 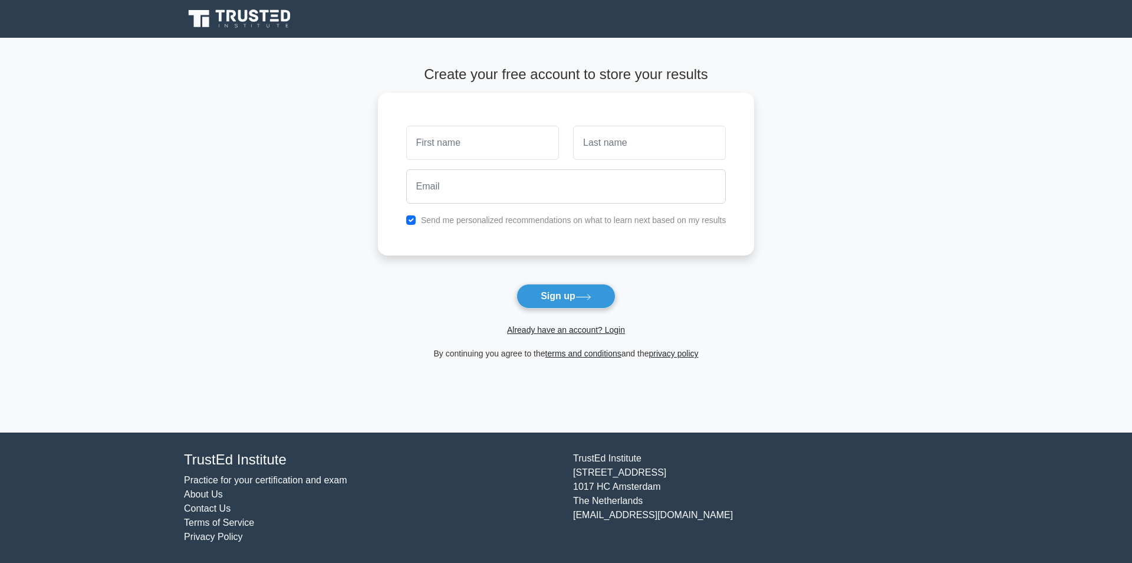 What do you see at coordinates (566, 296) in the screenshot?
I see `button: Sign up` at bounding box center [566, 296].